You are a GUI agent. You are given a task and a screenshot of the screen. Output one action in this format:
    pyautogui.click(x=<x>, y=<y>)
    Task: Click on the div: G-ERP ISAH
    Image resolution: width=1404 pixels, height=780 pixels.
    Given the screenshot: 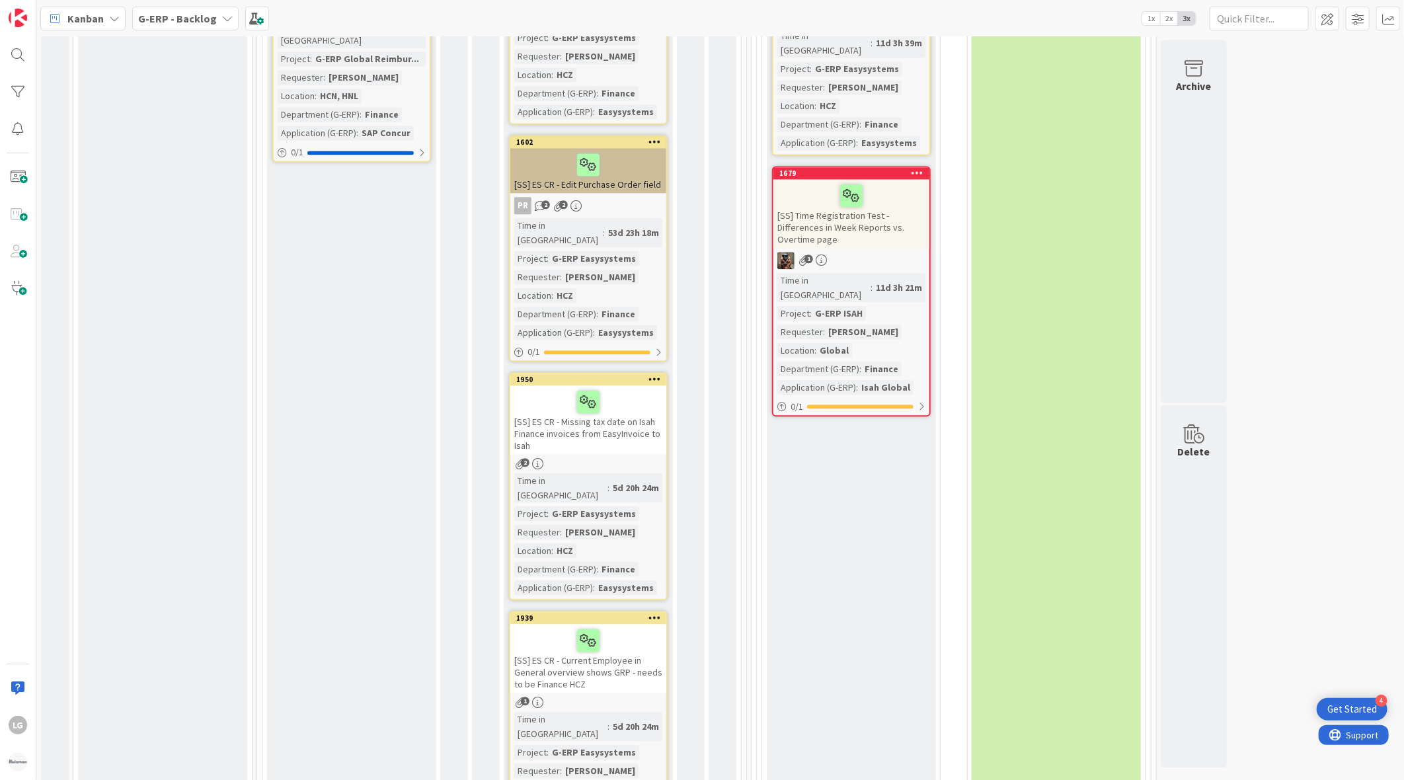 What is the action you would take?
    pyautogui.click(x=839, y=313)
    